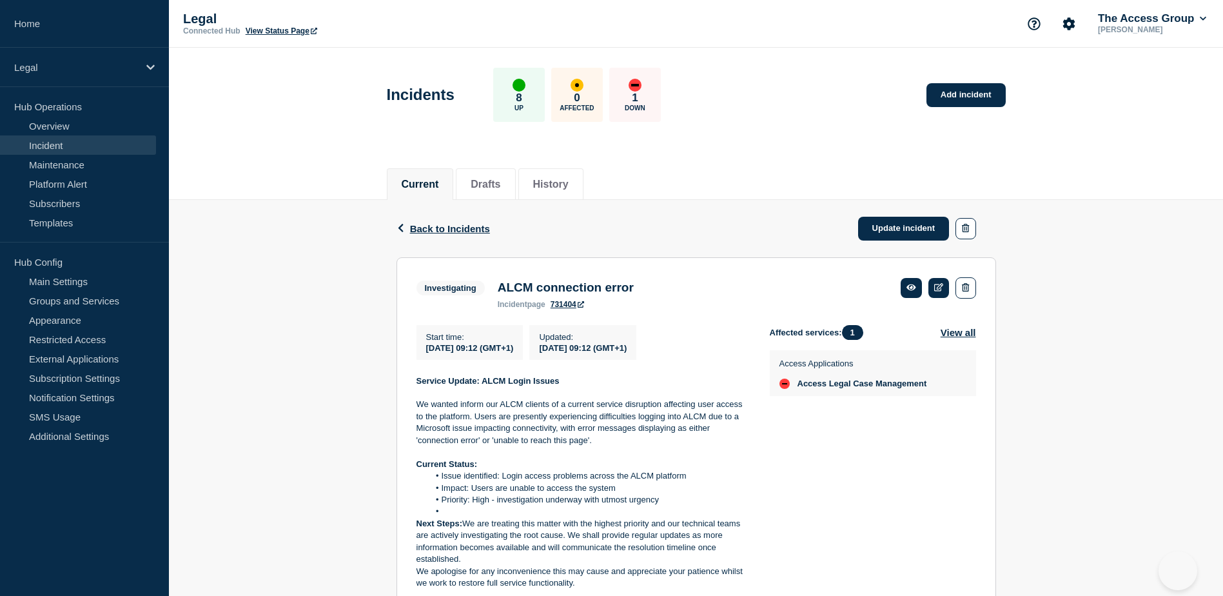  I want to click on strong: Next Steps:, so click(440, 523).